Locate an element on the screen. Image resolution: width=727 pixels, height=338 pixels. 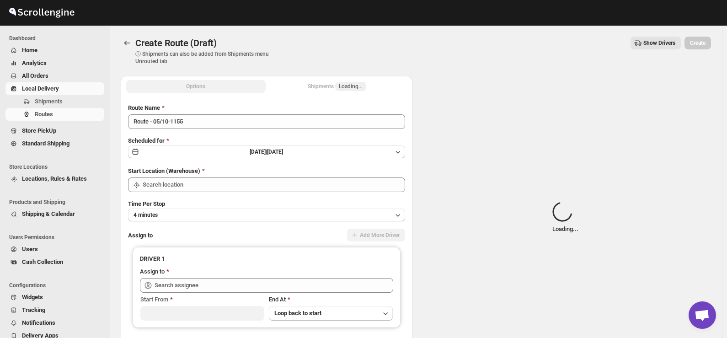
span: Configurations is located at coordinates (57, 285).